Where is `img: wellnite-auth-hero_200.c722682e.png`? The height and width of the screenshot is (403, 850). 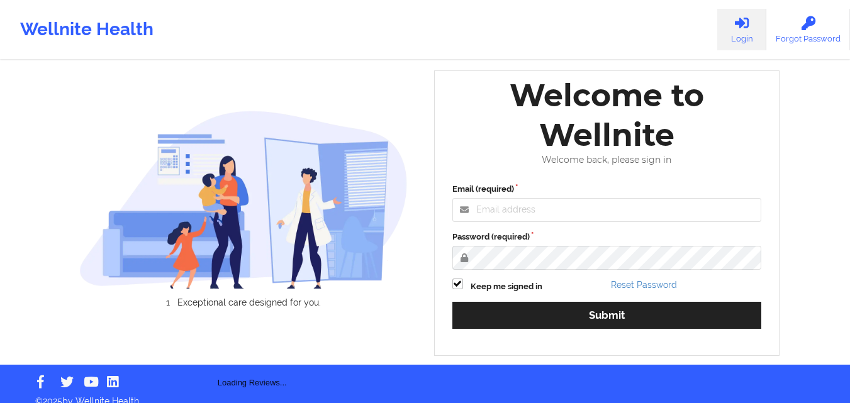
img: wellnite-auth-hero_200.c722682e.png is located at coordinates (244, 199).